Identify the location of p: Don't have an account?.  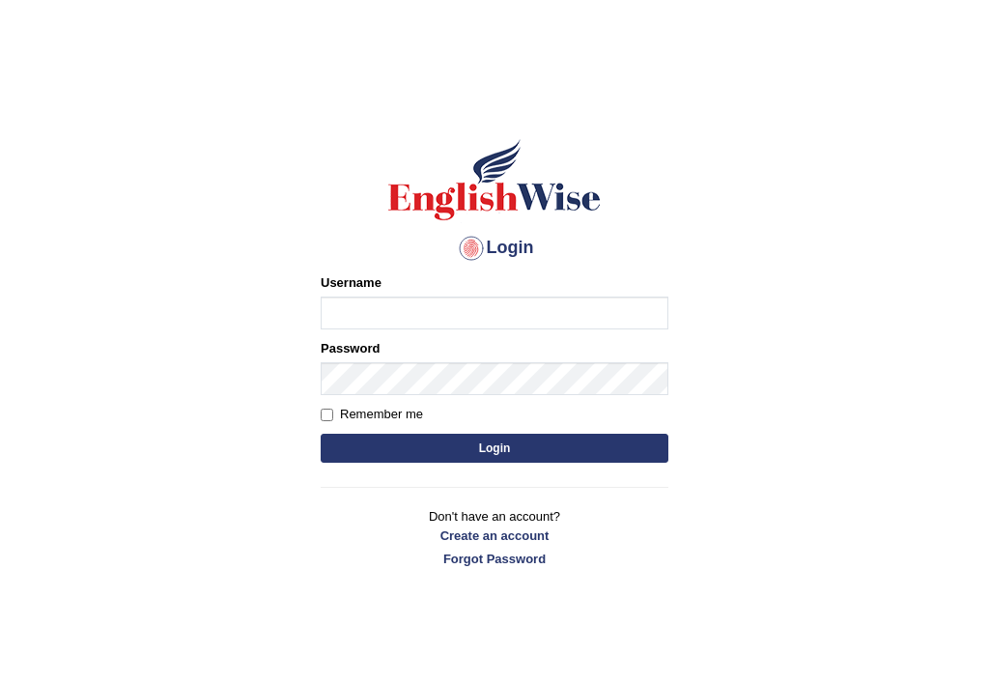
(494, 537).